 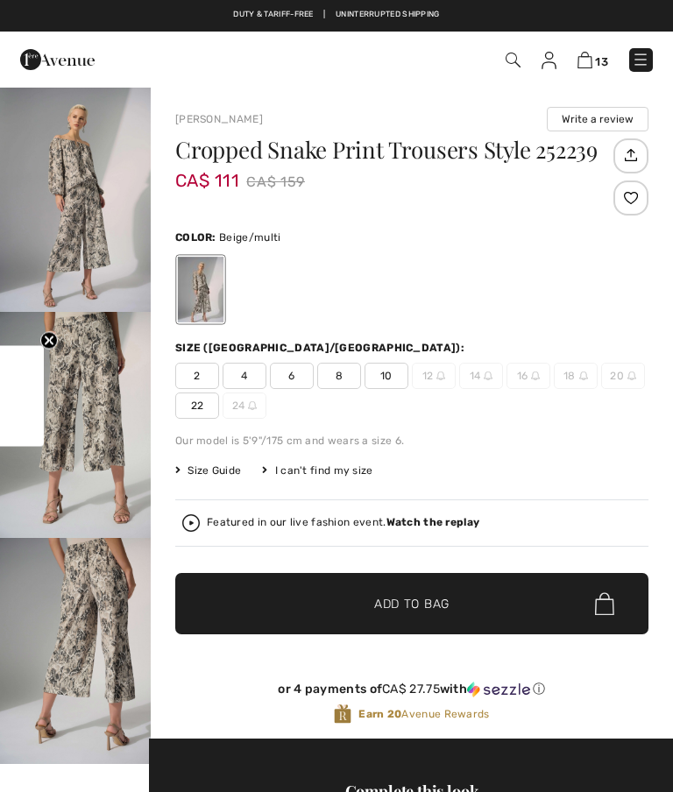 What do you see at coordinates (292, 376) in the screenshot?
I see `span: 6` at bounding box center [292, 376].